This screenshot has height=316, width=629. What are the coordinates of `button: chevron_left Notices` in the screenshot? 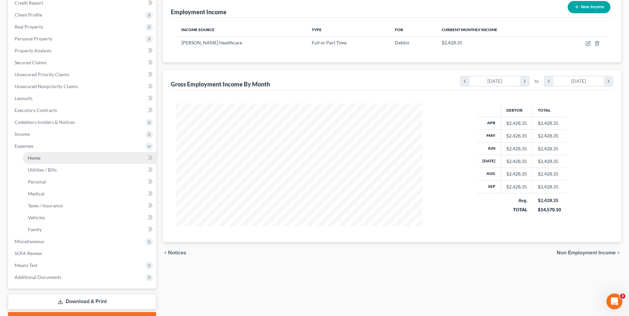 It's located at (174, 253).